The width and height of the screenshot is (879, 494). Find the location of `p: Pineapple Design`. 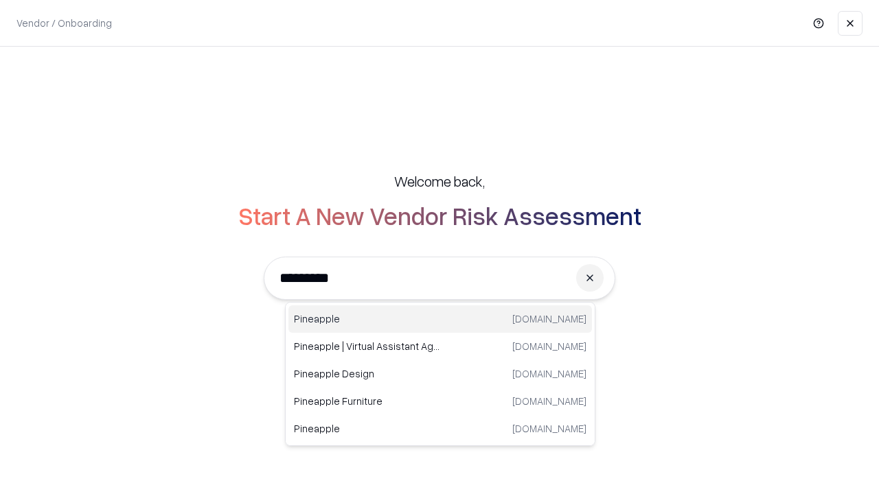

p: Pineapple Design is located at coordinates (367, 374).